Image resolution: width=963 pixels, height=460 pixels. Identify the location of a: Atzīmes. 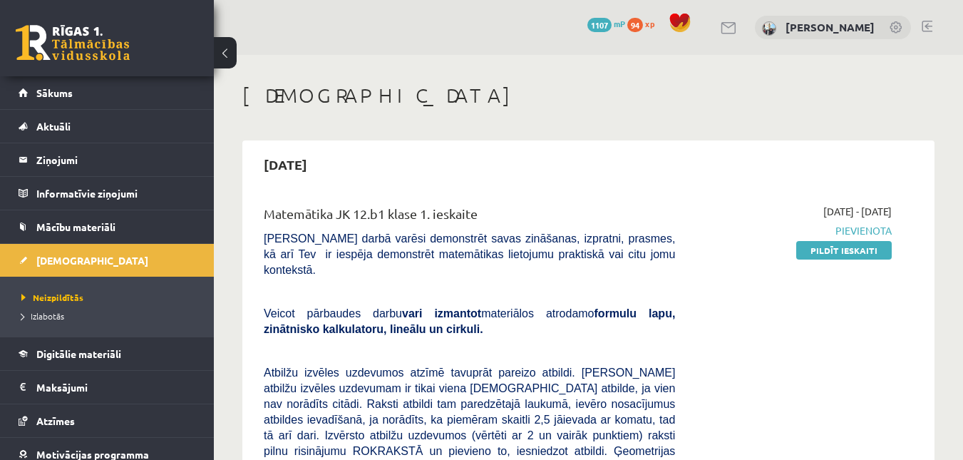
(107, 421).